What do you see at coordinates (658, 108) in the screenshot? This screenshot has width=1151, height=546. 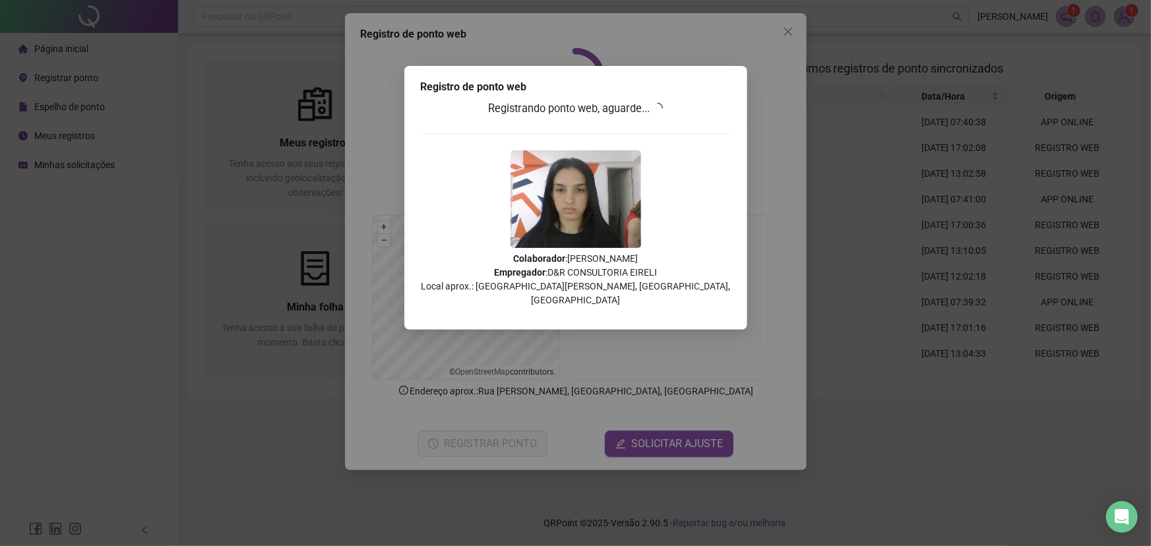 I see `span: loading` at bounding box center [658, 108].